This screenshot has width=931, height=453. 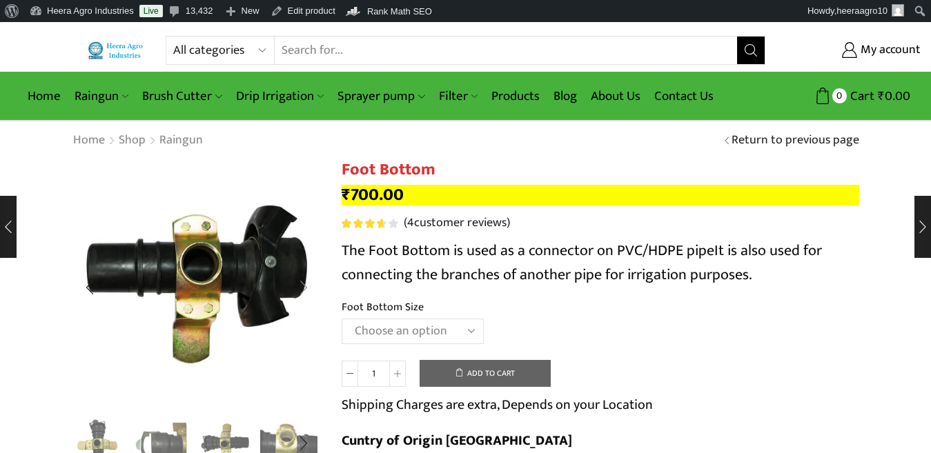 What do you see at coordinates (304, 288) in the screenshot?
I see `div: Next slide` at bounding box center [304, 288].